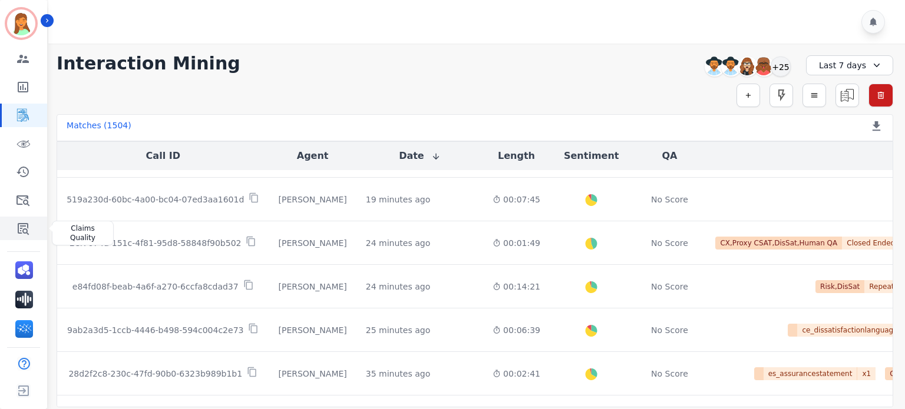 Image resolution: width=905 pixels, height=409 pixels. What do you see at coordinates (591, 156) in the screenshot?
I see `button: Sentiment` at bounding box center [591, 156].